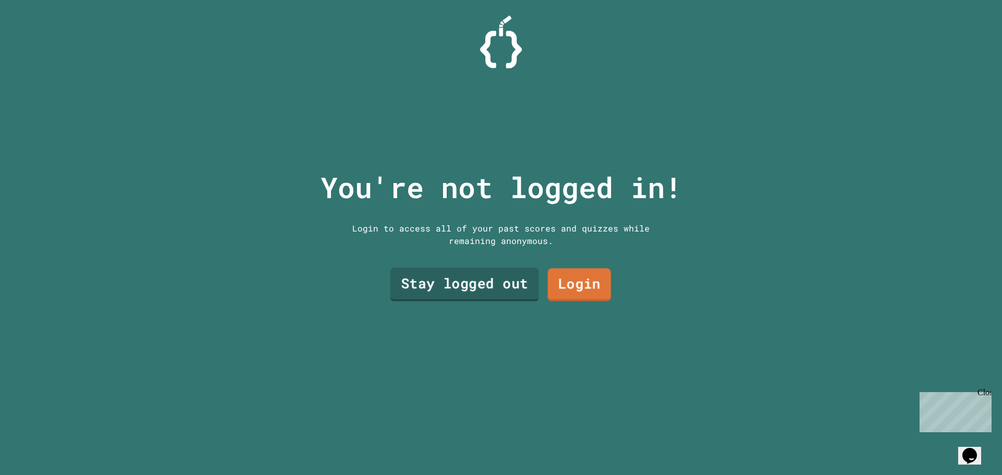  What do you see at coordinates (464, 284) in the screenshot?
I see `a: Stay logged out` at bounding box center [464, 284].